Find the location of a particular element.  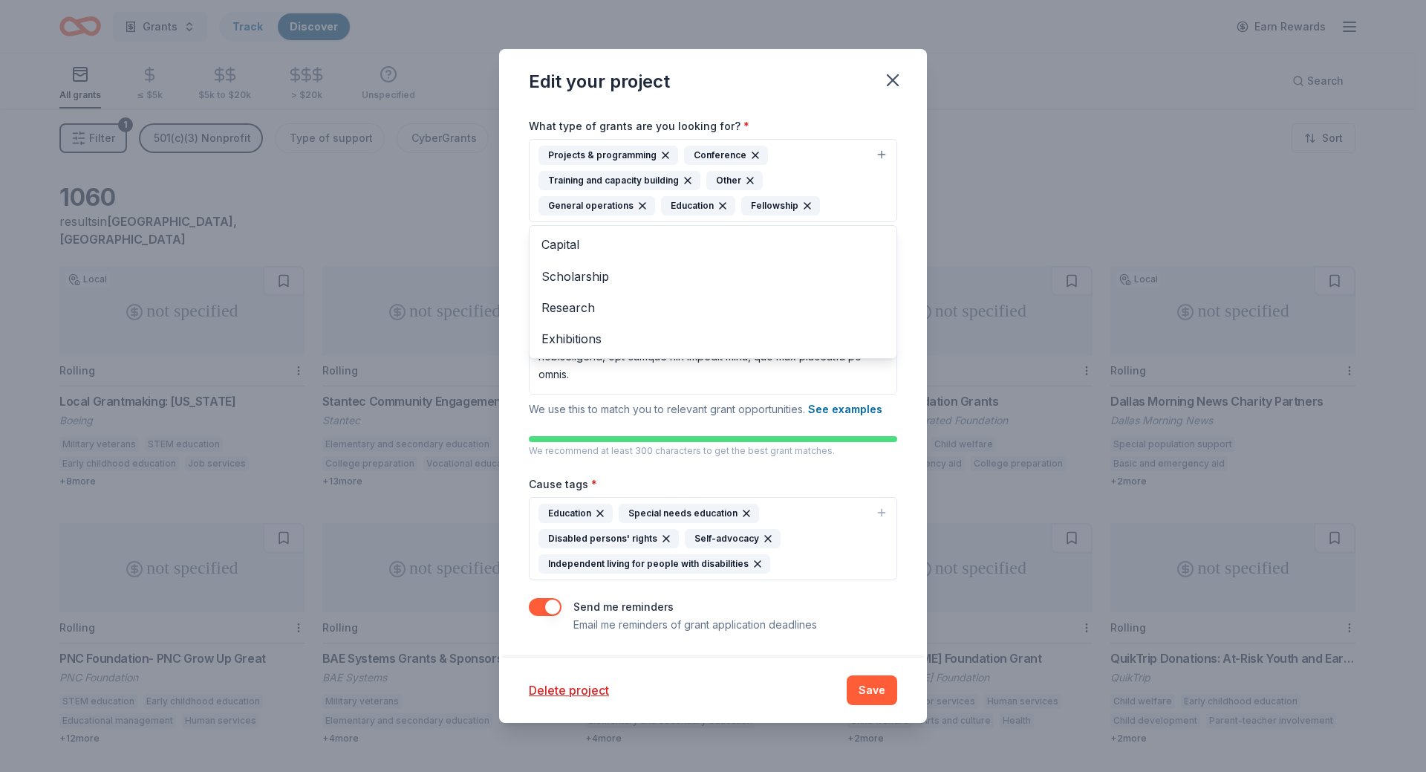

div: General operations is located at coordinates (596, 206).